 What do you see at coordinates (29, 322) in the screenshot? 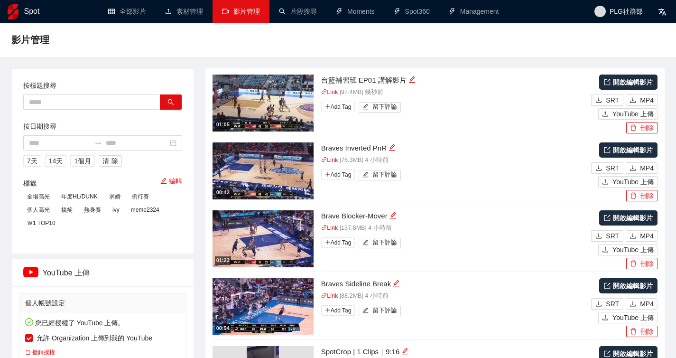
I see `span: check-circle` at bounding box center [29, 322].